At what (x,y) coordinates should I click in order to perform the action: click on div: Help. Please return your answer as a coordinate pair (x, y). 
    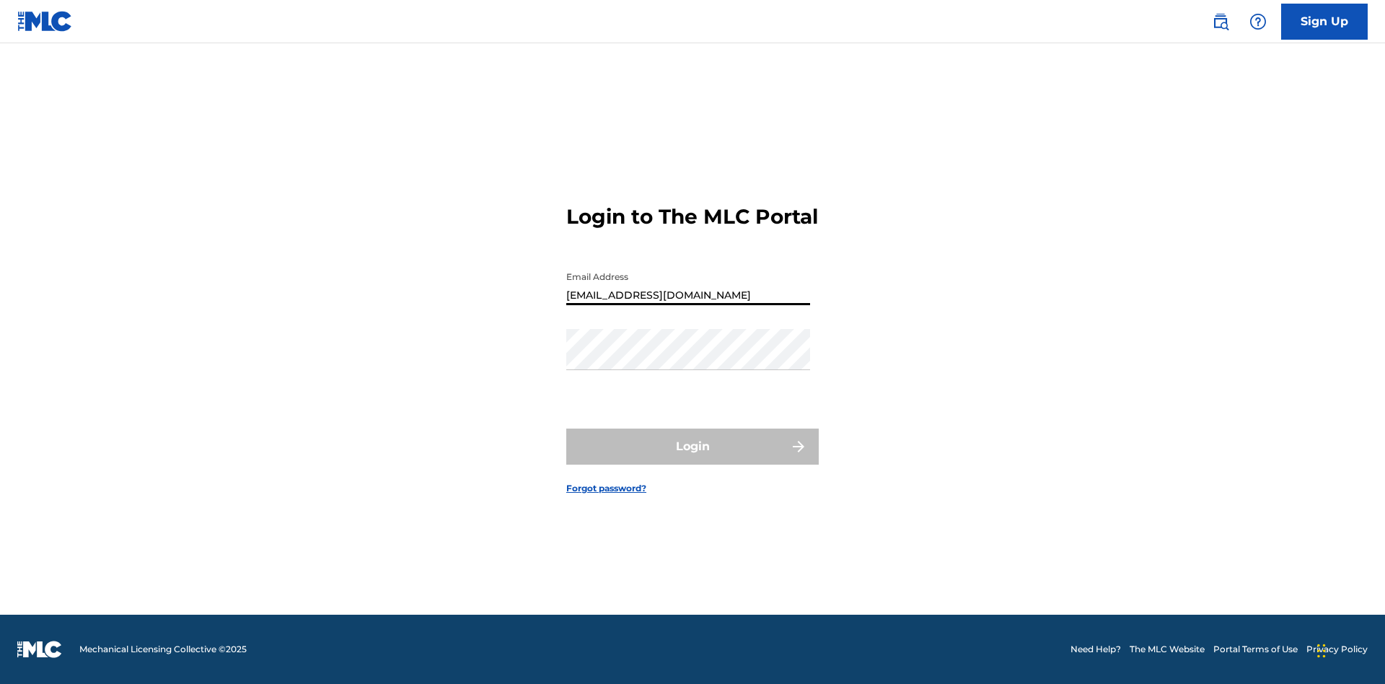
    Looking at the image, I should click on (1258, 22).